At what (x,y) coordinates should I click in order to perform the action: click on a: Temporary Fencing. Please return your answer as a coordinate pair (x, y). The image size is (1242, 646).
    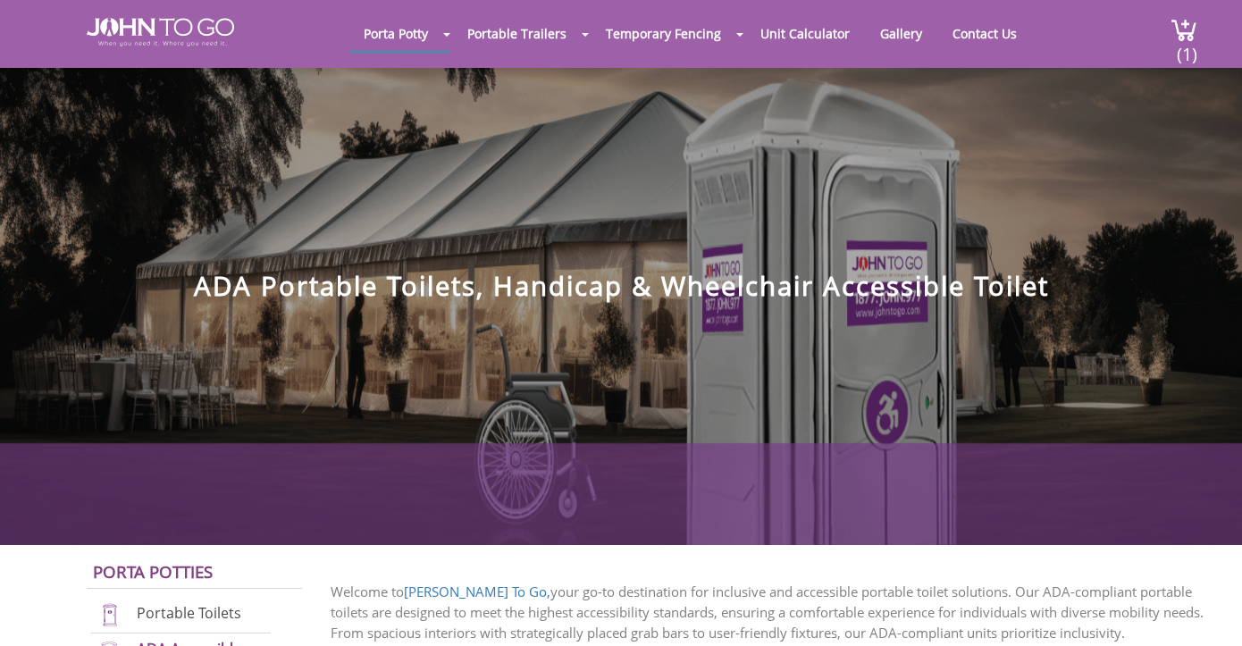
    Looking at the image, I should click on (663, 33).